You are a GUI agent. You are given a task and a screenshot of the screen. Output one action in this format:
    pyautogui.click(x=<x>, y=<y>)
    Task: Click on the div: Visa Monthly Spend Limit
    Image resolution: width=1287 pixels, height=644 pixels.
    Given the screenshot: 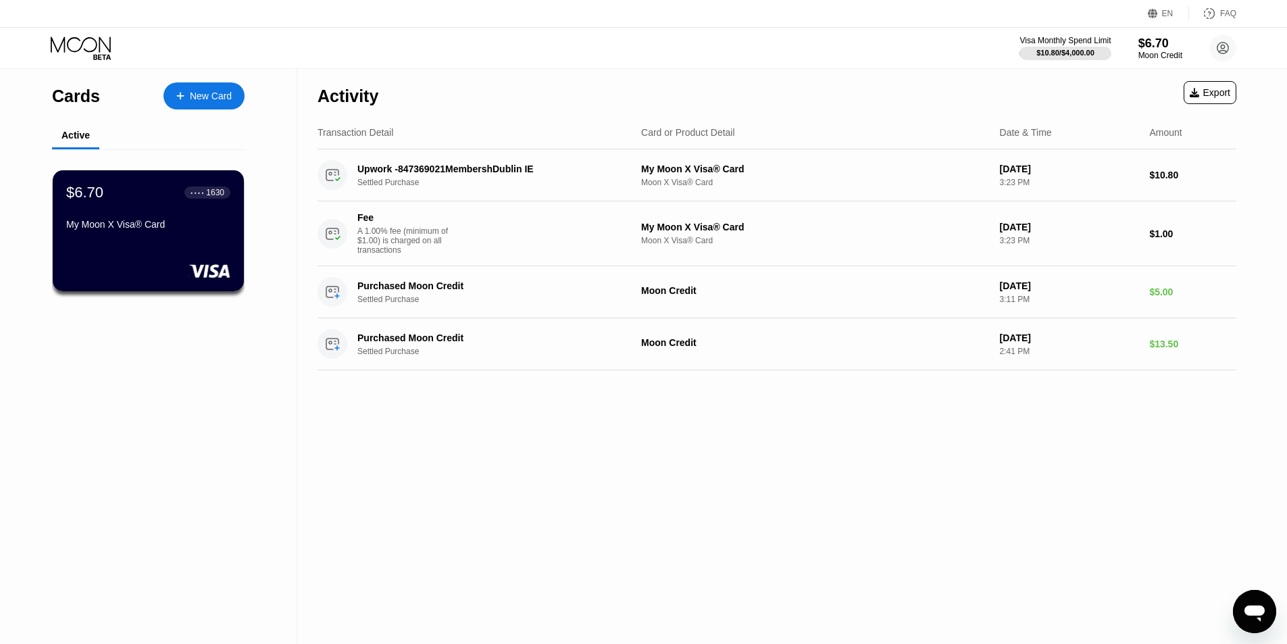 What is the action you would take?
    pyautogui.click(x=1065, y=41)
    